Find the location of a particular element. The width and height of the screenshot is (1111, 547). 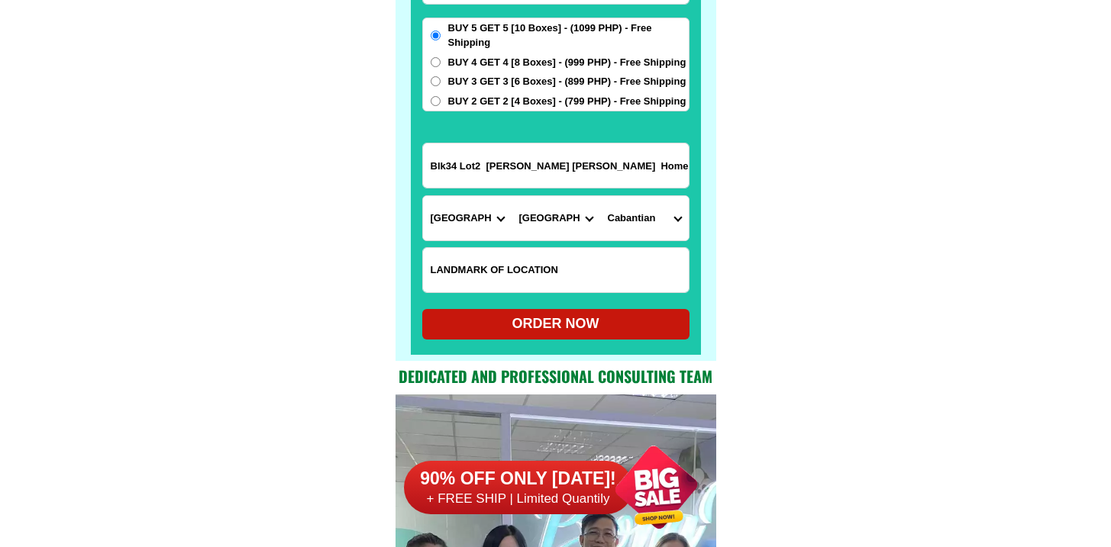

span: BUY 2 GET 2 [4 Boxes] - (799 PHP) - Free Shipping is located at coordinates (567, 102).